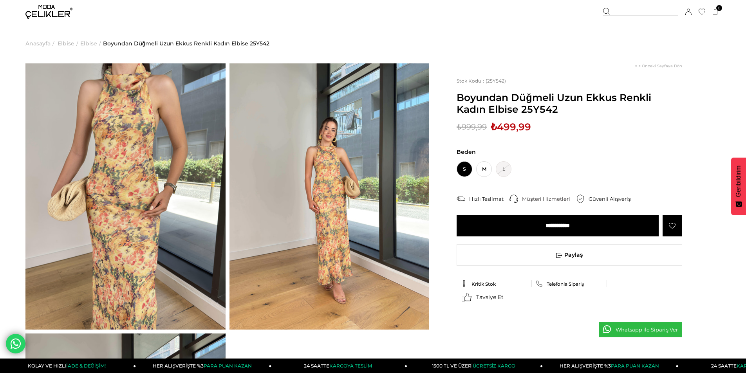  Describe the element at coordinates (38, 43) in the screenshot. I see `a: Anasayfa` at that location.